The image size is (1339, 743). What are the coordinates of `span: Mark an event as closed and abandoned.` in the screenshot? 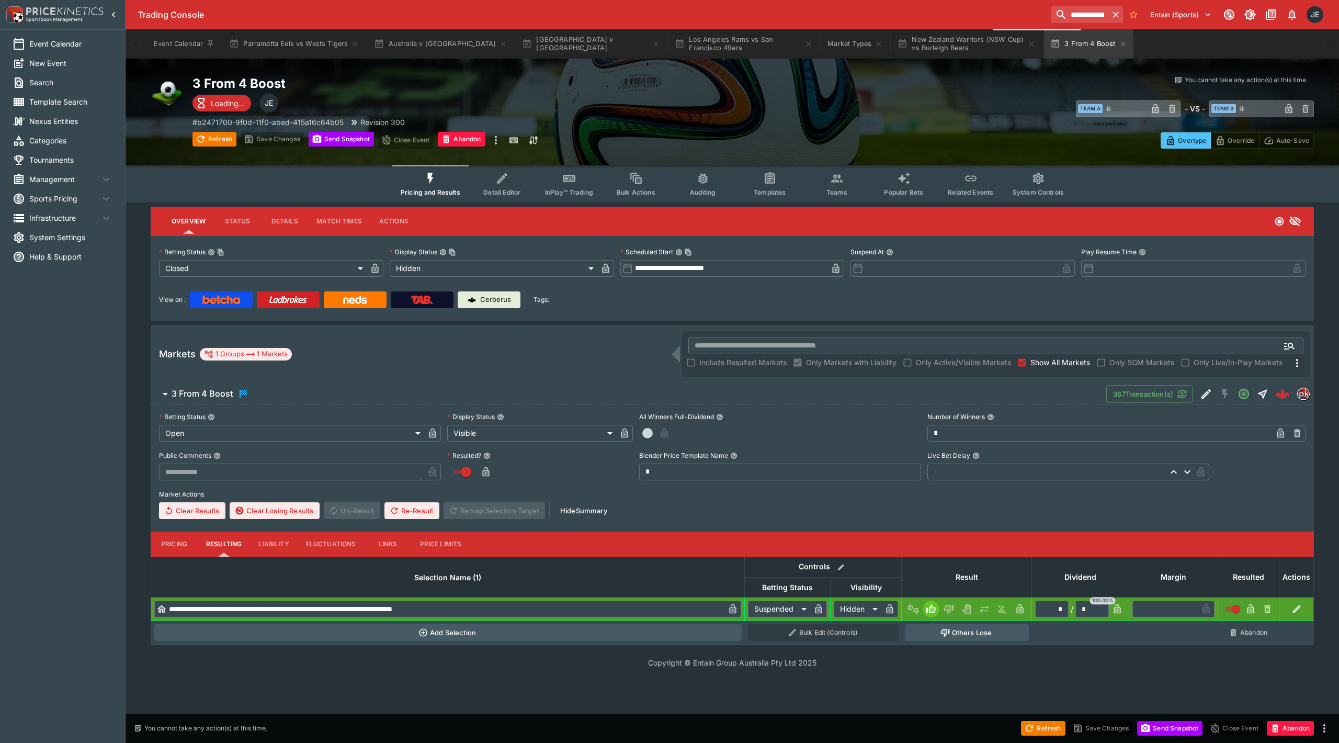 It's located at (461, 139).